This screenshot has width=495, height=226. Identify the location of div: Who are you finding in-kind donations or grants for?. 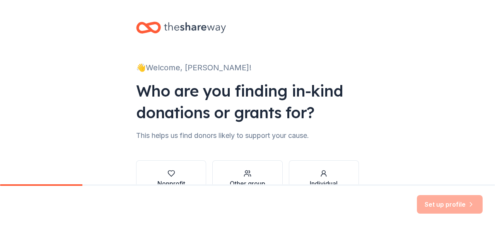
(247, 102).